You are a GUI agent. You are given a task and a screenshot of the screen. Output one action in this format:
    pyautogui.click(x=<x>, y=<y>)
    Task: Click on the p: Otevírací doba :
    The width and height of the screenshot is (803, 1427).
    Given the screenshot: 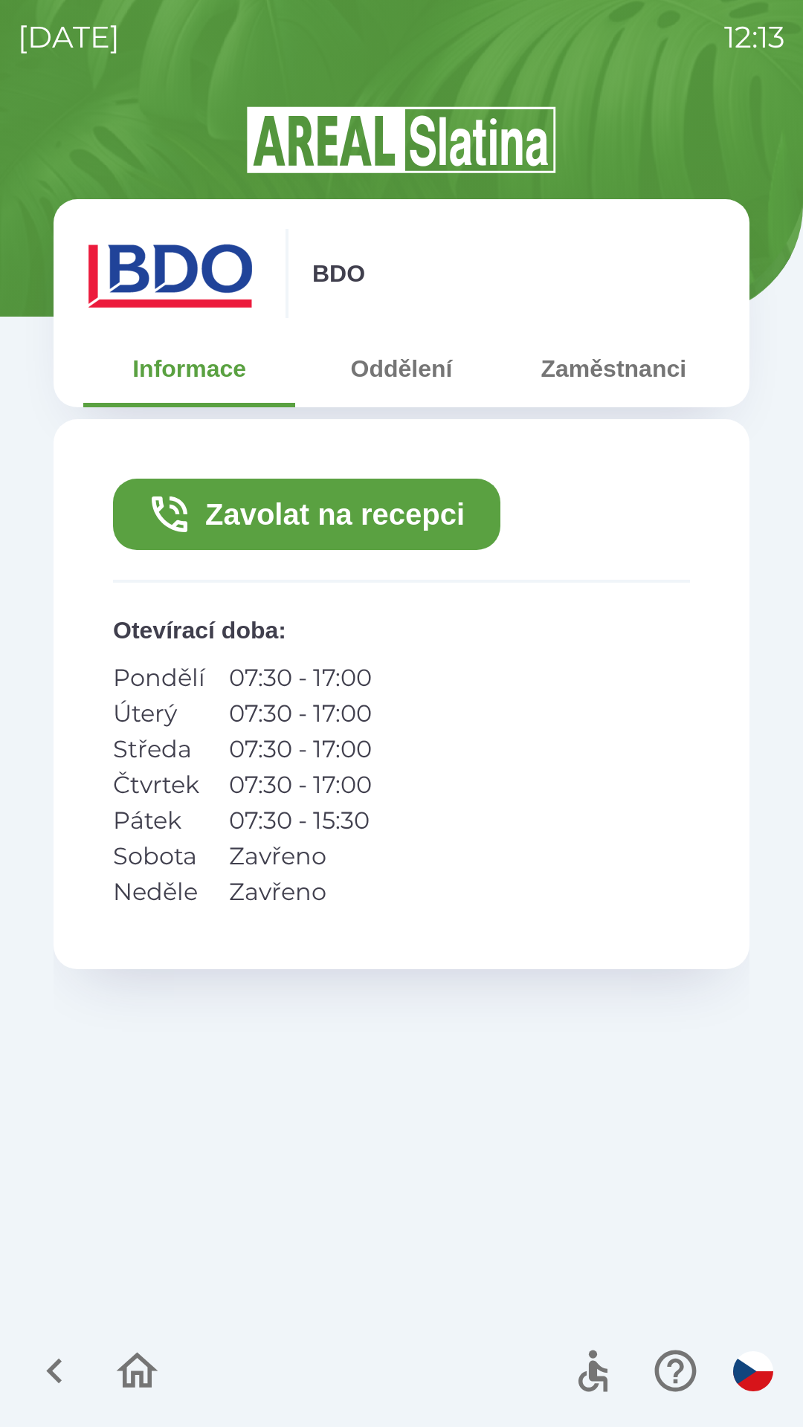 What is the action you would take?
    pyautogui.click(x=401, y=630)
    